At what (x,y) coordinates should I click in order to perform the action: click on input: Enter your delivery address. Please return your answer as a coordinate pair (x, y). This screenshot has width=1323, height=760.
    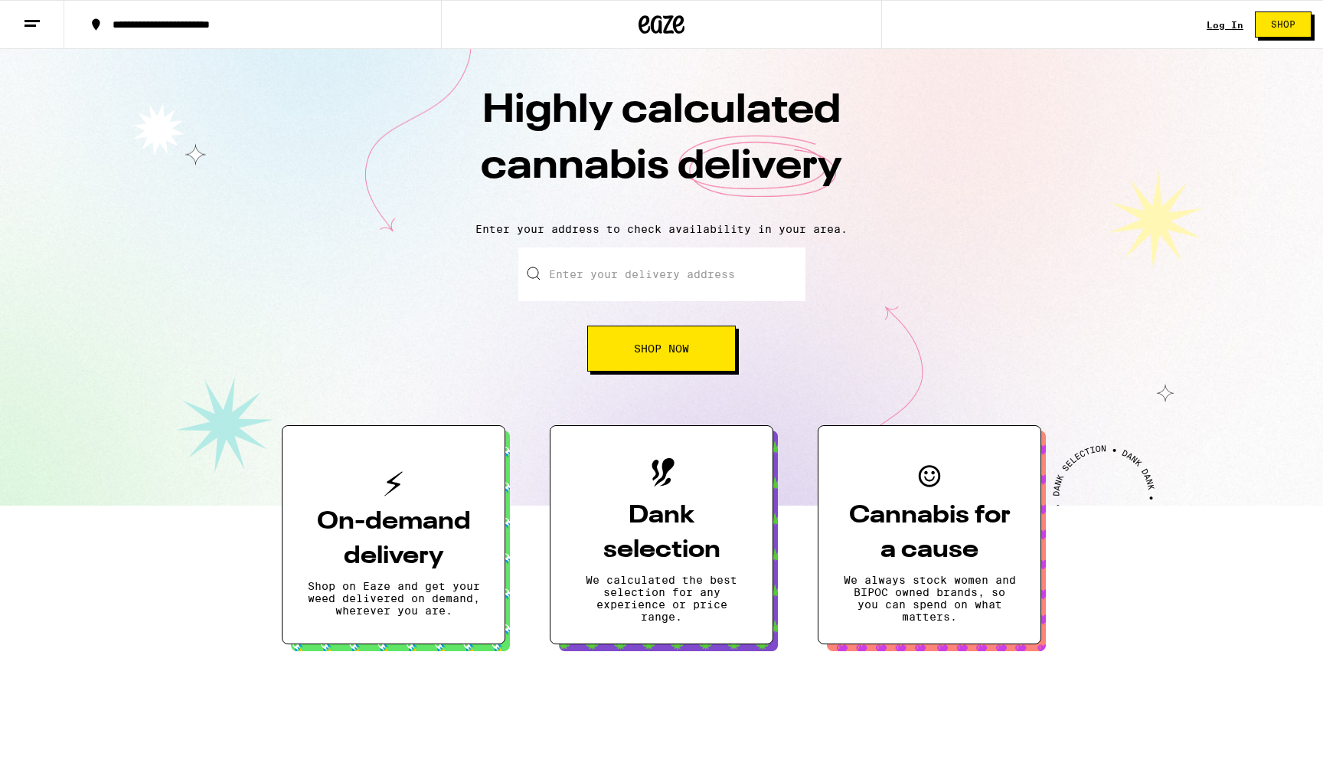
    Looking at the image, I should click on (662, 274).